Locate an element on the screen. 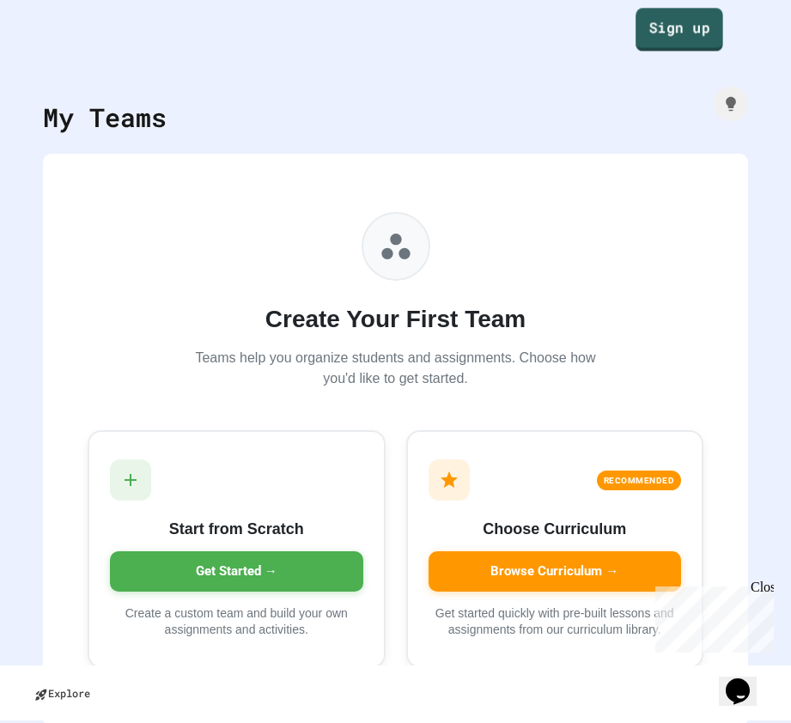 This screenshot has height=723, width=791. p: Create a custom team and build your own assignments and activities. is located at coordinates (236, 622).